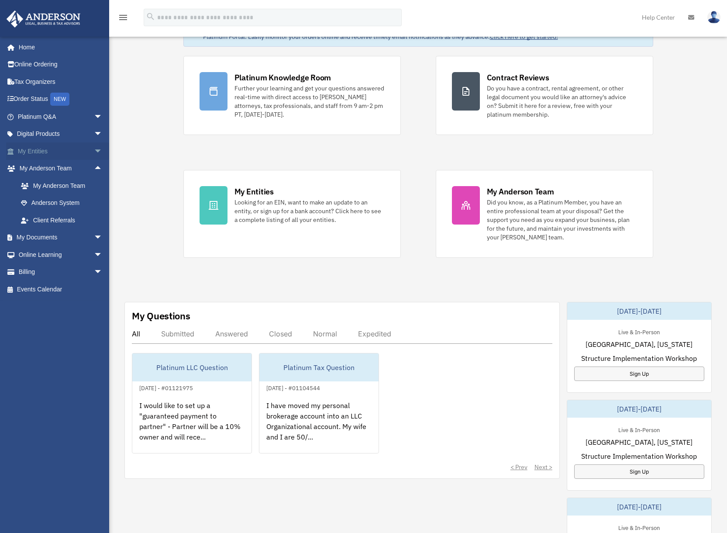 This screenshot has width=727, height=533. What do you see at coordinates (231, 334) in the screenshot?
I see `div: Answered` at bounding box center [231, 334].